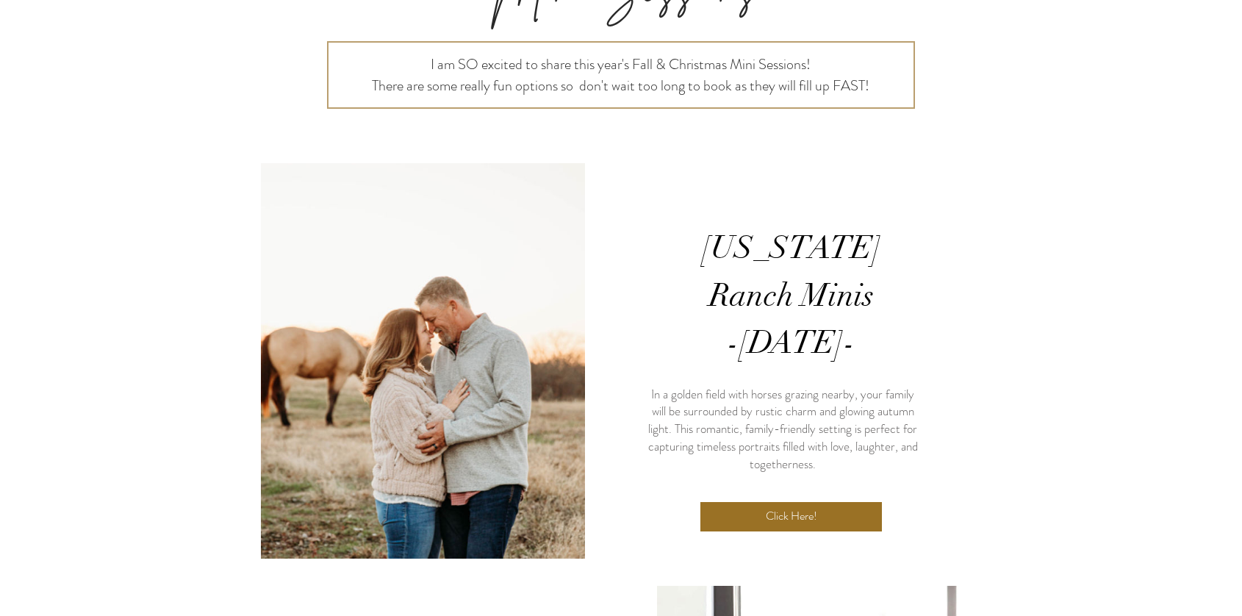  What do you see at coordinates (791, 516) in the screenshot?
I see `span: Click Here!` at bounding box center [791, 516].